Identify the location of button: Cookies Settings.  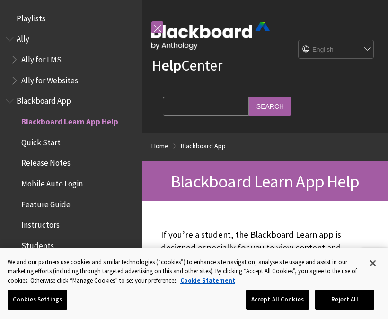
(37, 299).